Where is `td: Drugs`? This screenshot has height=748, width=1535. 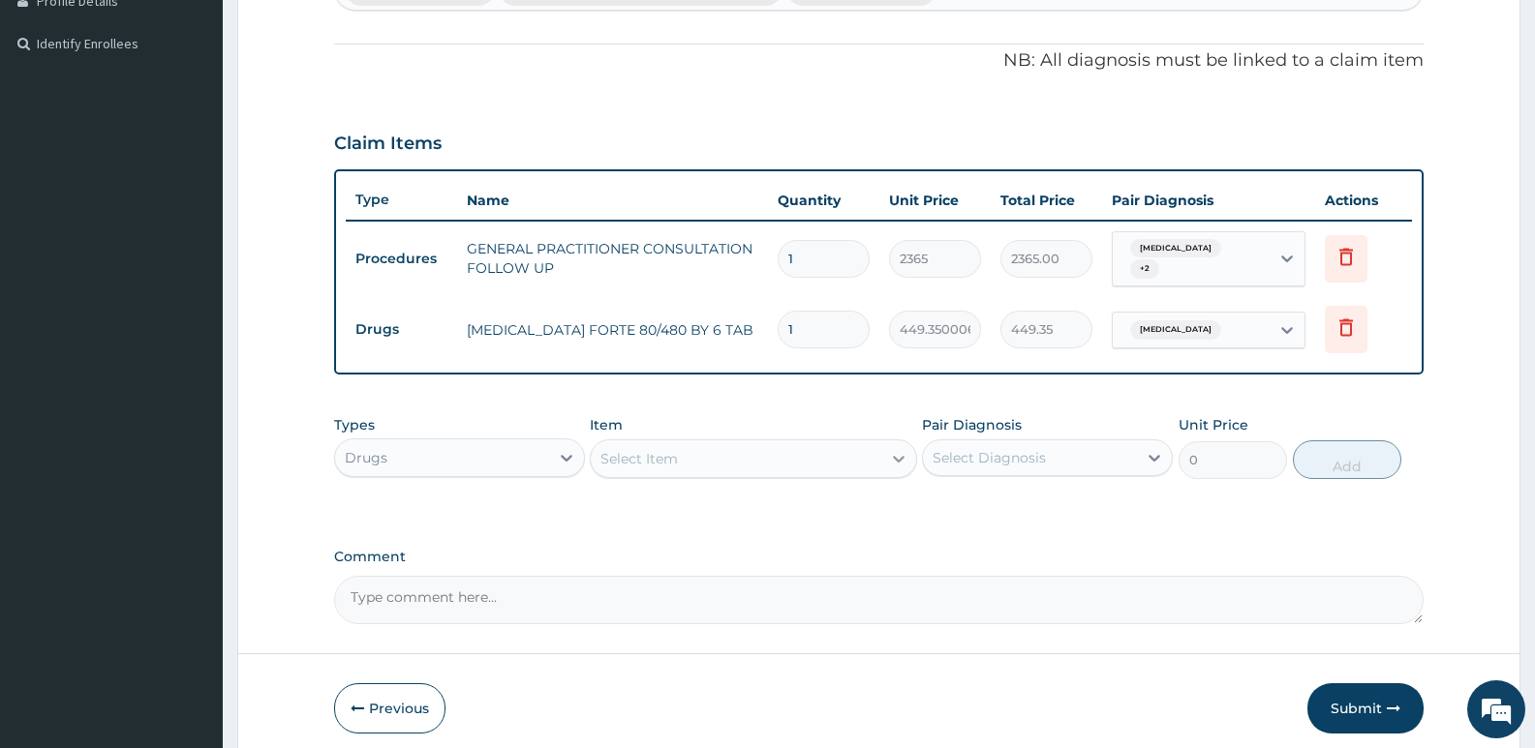 td: Drugs is located at coordinates (401, 329).